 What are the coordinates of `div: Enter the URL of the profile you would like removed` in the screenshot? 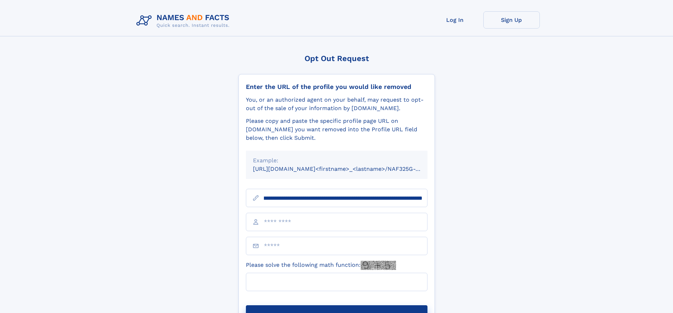 It's located at (337, 87).